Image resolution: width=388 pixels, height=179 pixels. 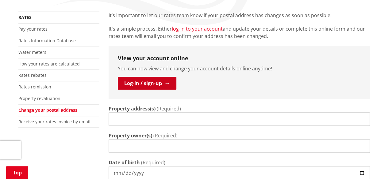 I want to click on h3: View your account online, so click(x=239, y=59).